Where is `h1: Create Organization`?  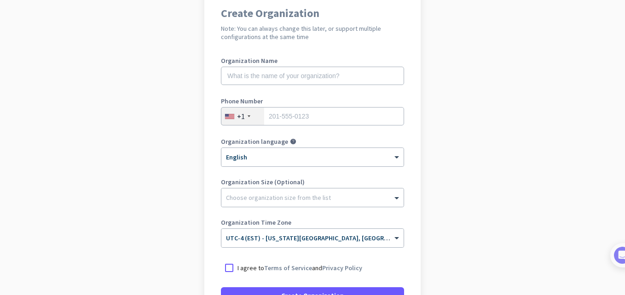 h1: Create Organization is located at coordinates (312, 13).